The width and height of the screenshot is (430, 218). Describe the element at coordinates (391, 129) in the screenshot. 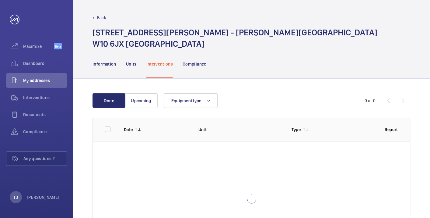

I see `p: Report` at that location.